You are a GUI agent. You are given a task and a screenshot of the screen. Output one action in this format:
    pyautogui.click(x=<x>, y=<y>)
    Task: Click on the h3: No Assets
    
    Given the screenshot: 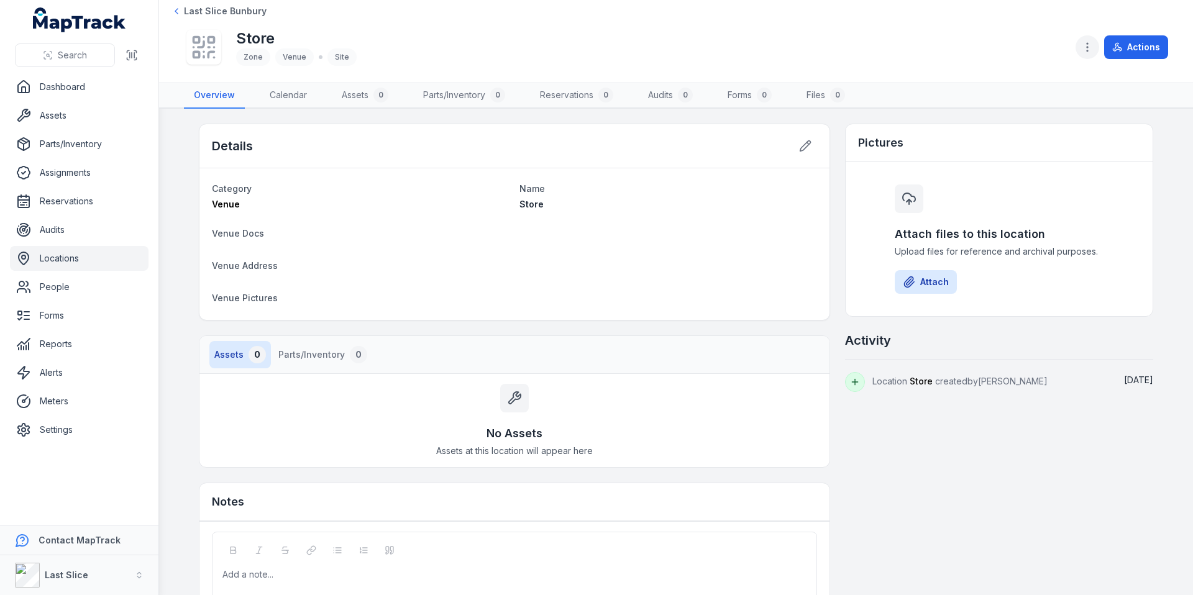 What is the action you would take?
    pyautogui.click(x=514, y=434)
    